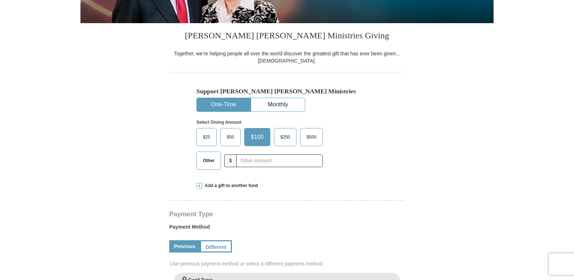 The width and height of the screenshot is (574, 280). I want to click on span: $100, so click(257, 137).